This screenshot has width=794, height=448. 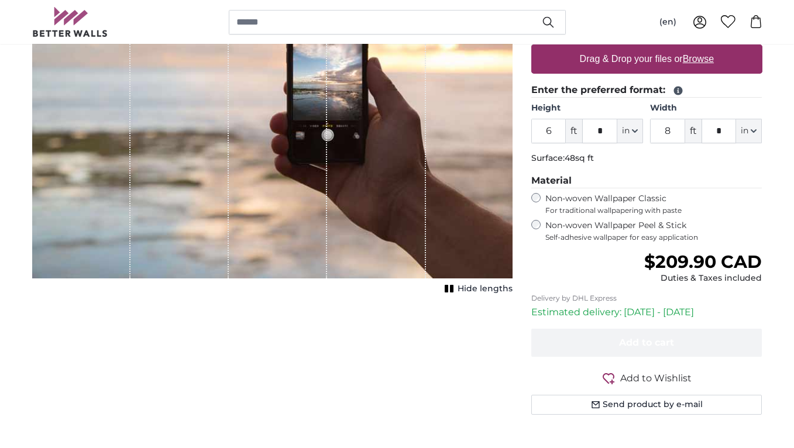 I want to click on p: Delivery by DHL Express, so click(x=647, y=299).